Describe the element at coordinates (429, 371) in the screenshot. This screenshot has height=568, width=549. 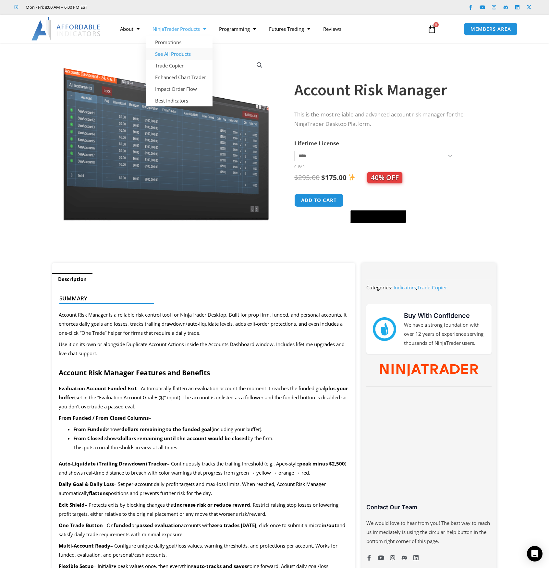
I see `img: NinjaTrader Wordmark color RGB | Affordable Indicators – NinjaTrader` at that location.